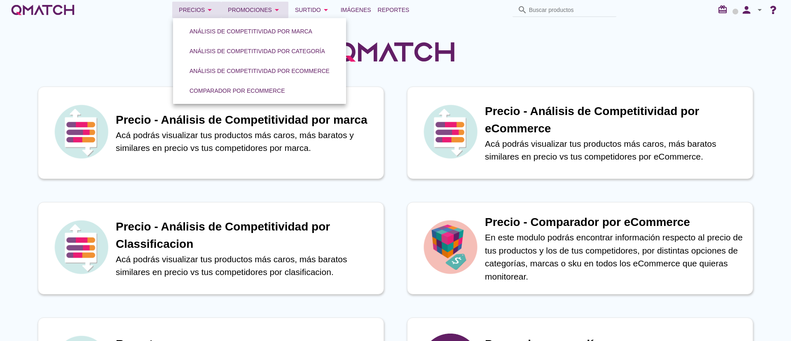  Describe the element at coordinates (313, 10) in the screenshot. I see `button: Surtido` at that location.